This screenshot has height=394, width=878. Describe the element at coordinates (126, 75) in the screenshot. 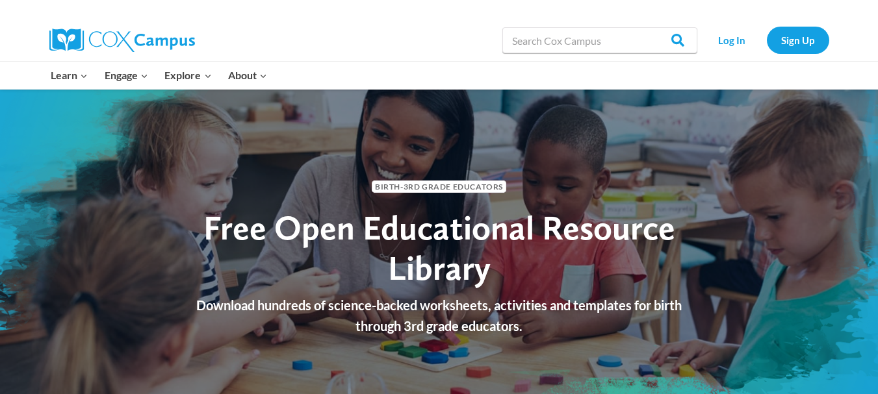

I see `span: Engage` at that location.